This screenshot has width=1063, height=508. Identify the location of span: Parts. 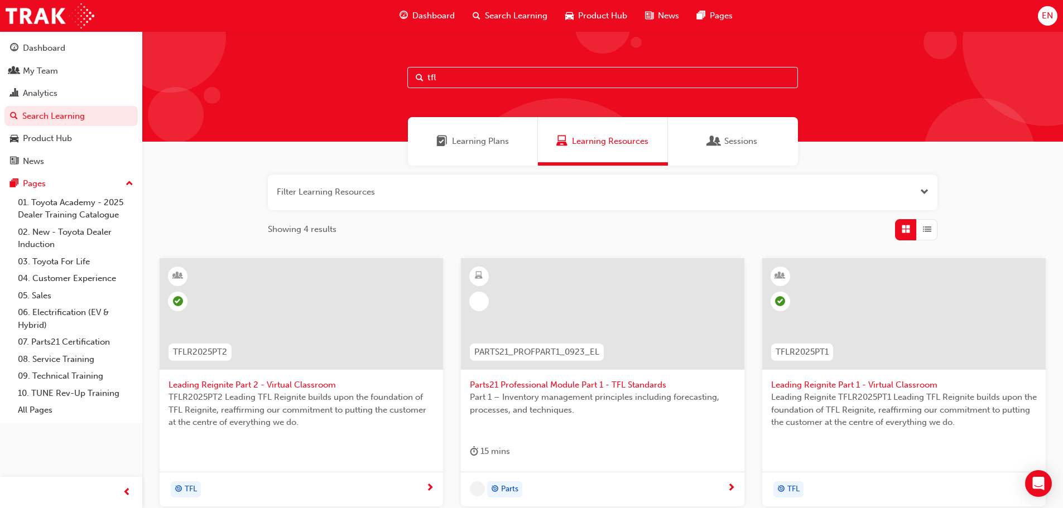
(509, 489).